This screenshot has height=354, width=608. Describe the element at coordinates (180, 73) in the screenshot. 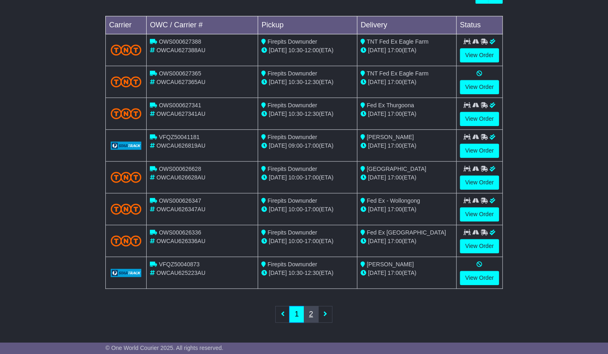

I see `span: OWS000627365` at that location.